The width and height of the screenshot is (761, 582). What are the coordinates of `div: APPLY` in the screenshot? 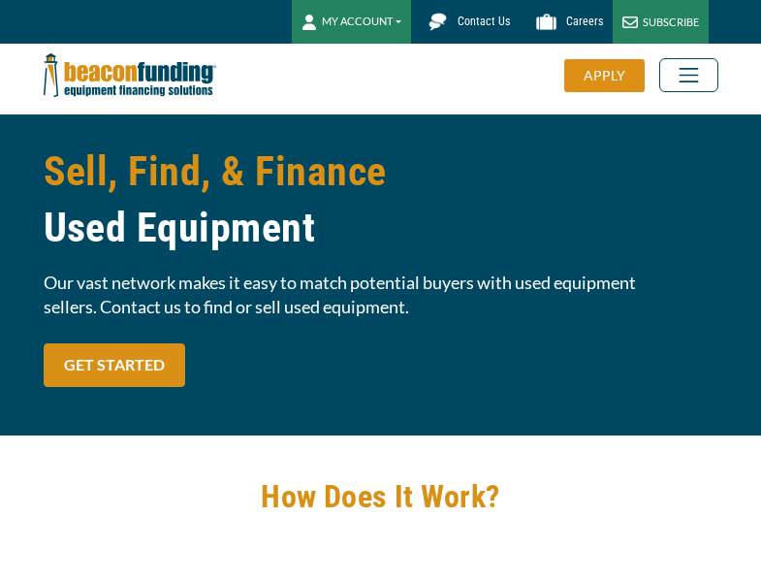 It's located at (604, 76).